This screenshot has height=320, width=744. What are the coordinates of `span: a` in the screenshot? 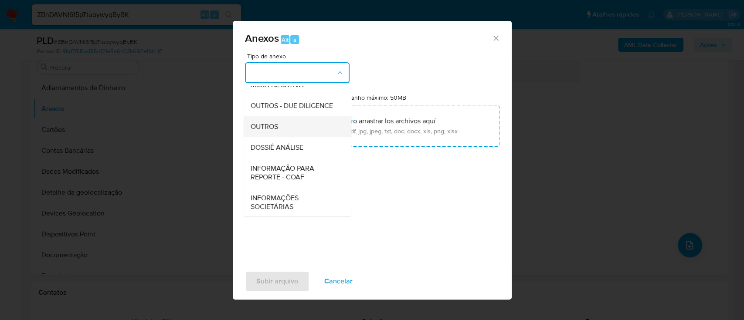 It's located at (295, 40).